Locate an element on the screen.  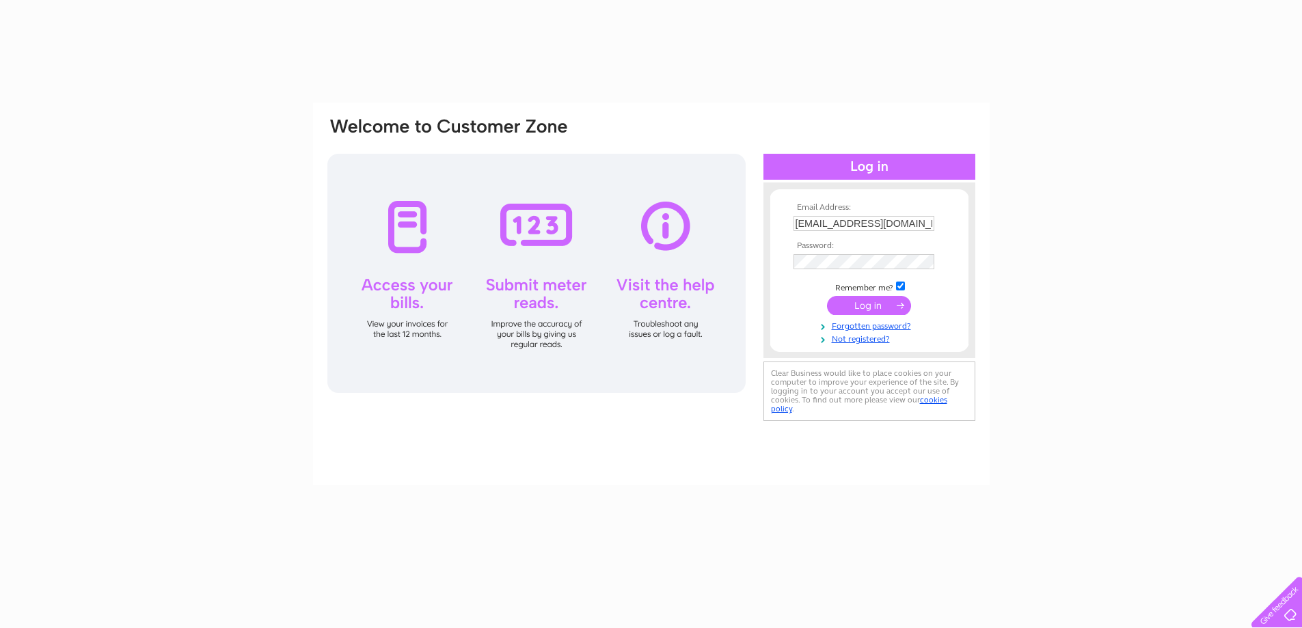
a: cookies policy is located at coordinates (859, 404).